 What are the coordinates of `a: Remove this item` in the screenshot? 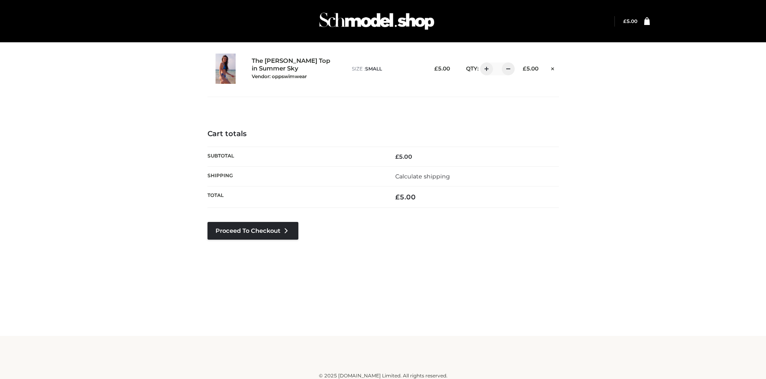 It's located at (553, 68).